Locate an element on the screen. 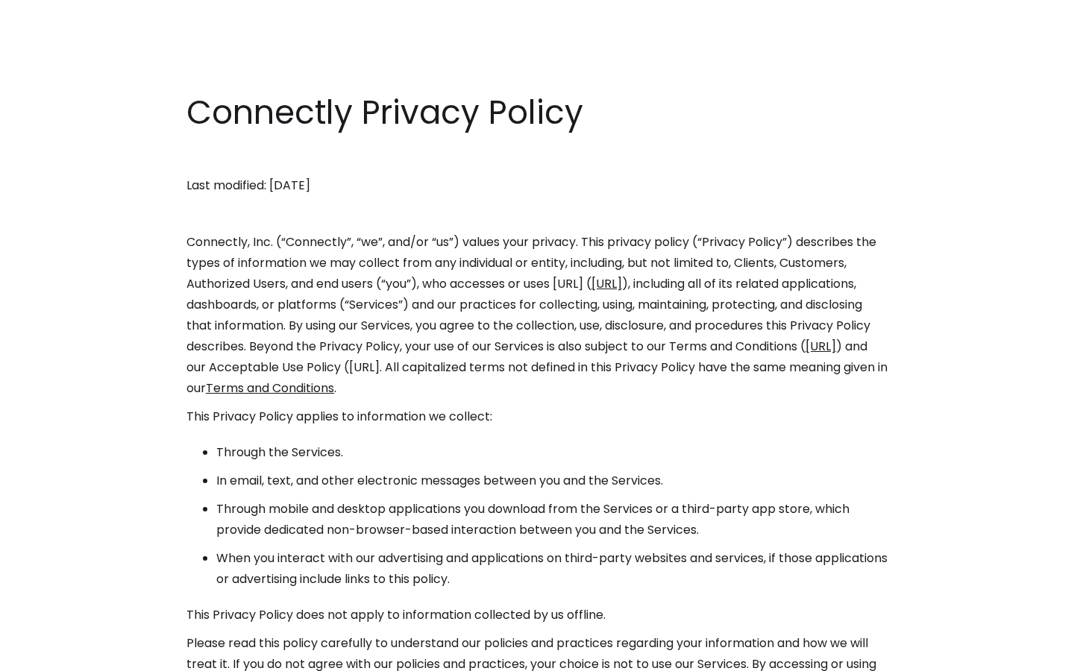 This screenshot has height=671, width=1074. p: Connectly, Inc. (“Connectly”, “we”, and/or “us”) values your privacy. This privacy policy (“Priva... is located at coordinates (537, 315).